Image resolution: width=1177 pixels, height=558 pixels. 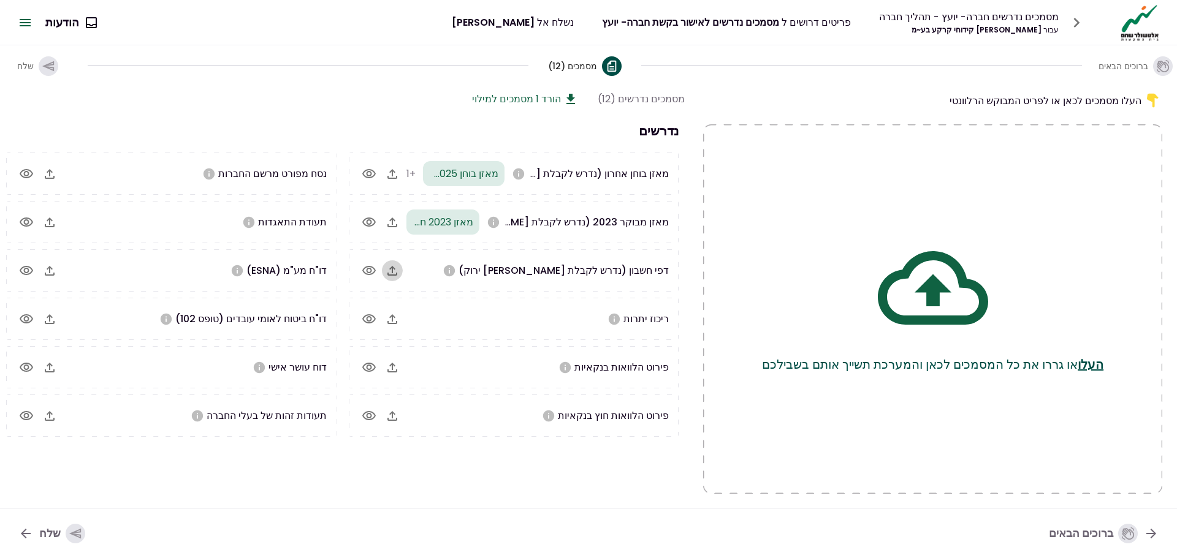 I want to click on img: Logo, so click(x=1140, y=23).